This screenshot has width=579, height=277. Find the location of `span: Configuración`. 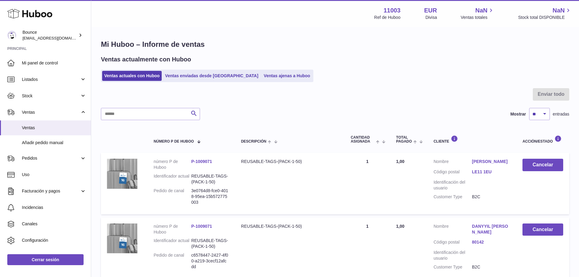

span: Configuración is located at coordinates (54, 240).